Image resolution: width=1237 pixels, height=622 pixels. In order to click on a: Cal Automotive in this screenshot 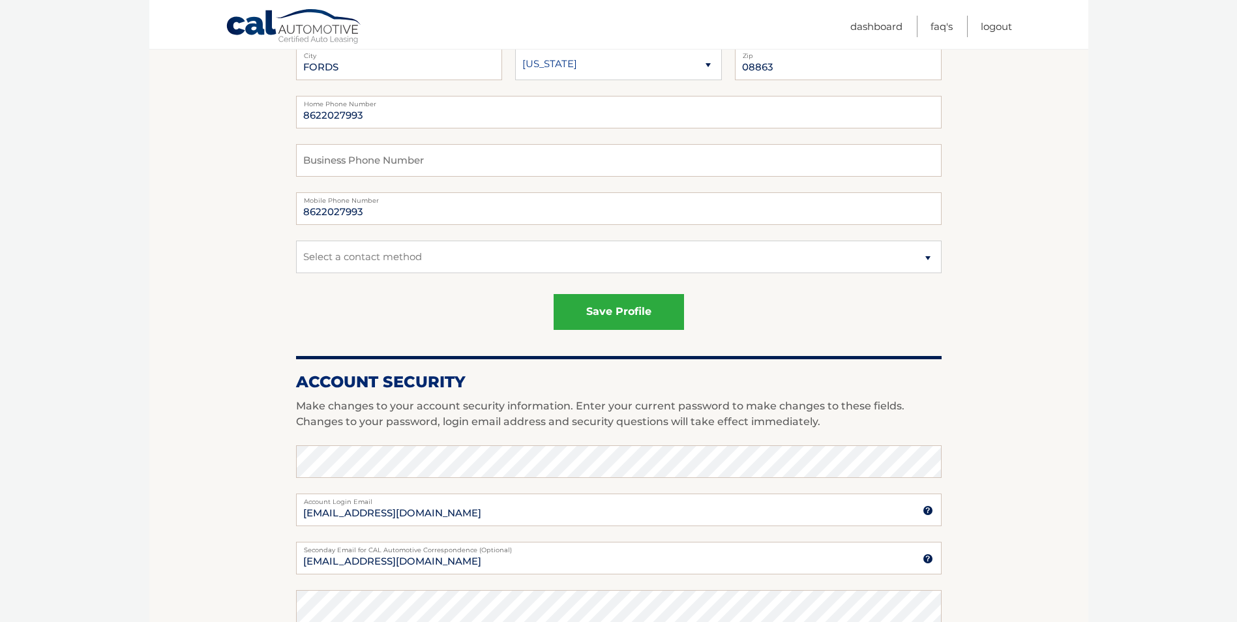, I will do `click(294, 27)`.